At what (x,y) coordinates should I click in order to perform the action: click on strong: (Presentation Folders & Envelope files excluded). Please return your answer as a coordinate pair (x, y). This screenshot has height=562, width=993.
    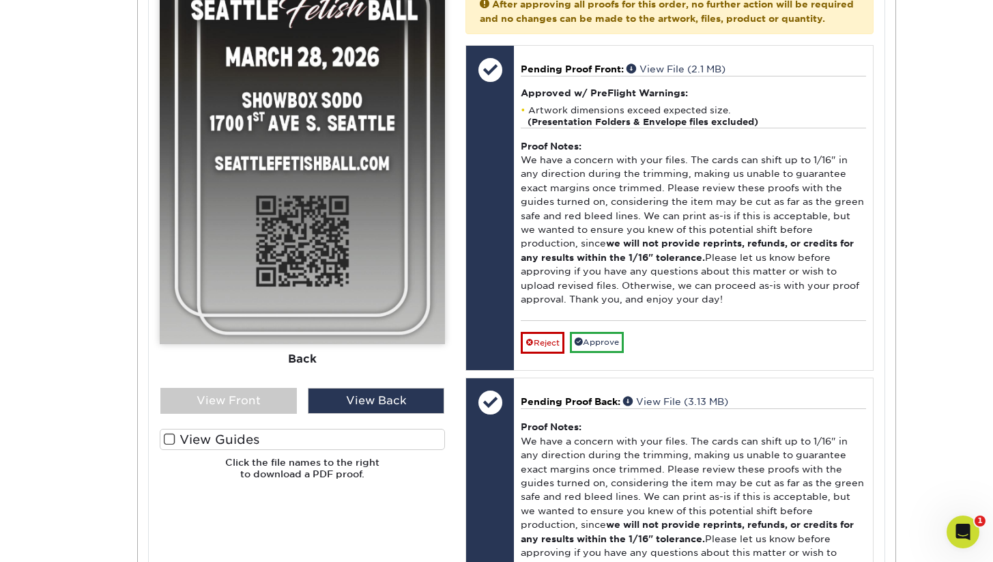
    Looking at the image, I should click on (643, 122).